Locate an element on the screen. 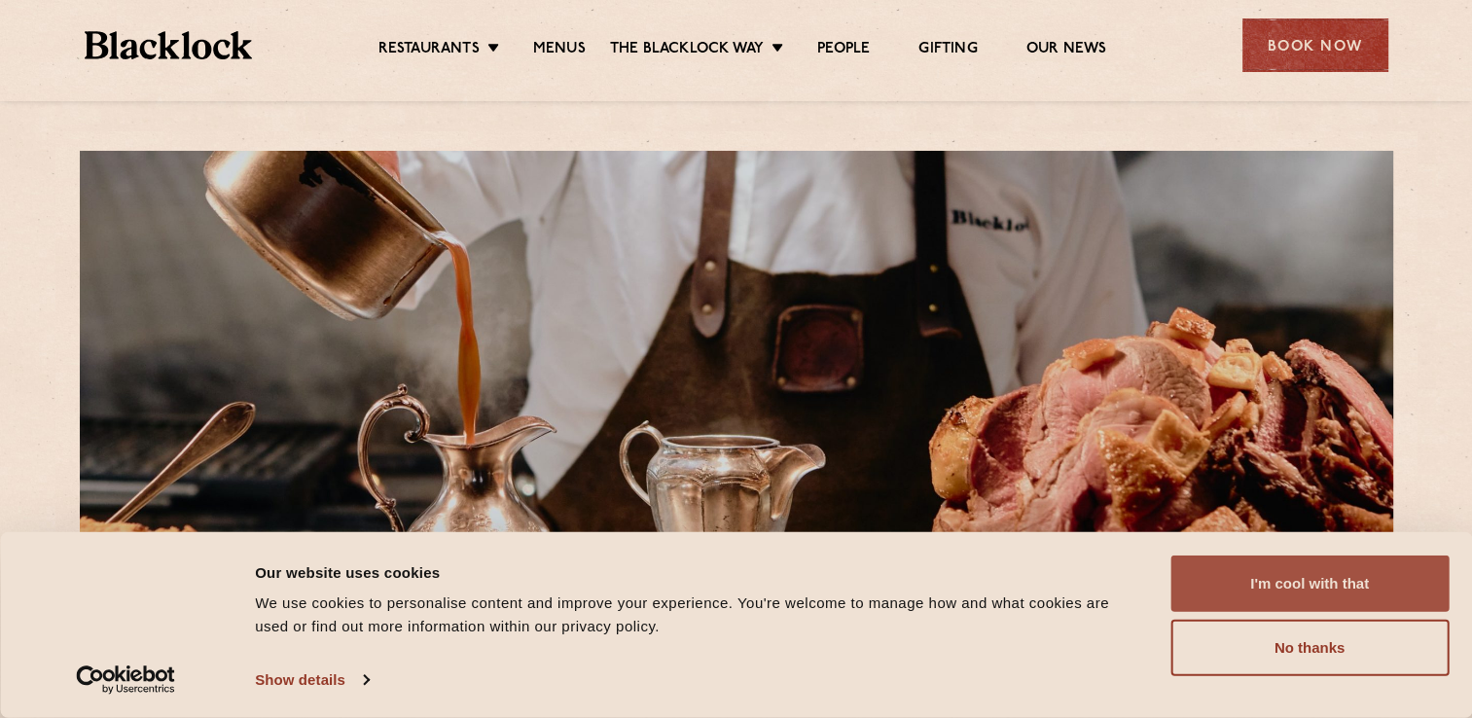 This screenshot has width=1472, height=718. a: Show details is located at coordinates (311, 680).